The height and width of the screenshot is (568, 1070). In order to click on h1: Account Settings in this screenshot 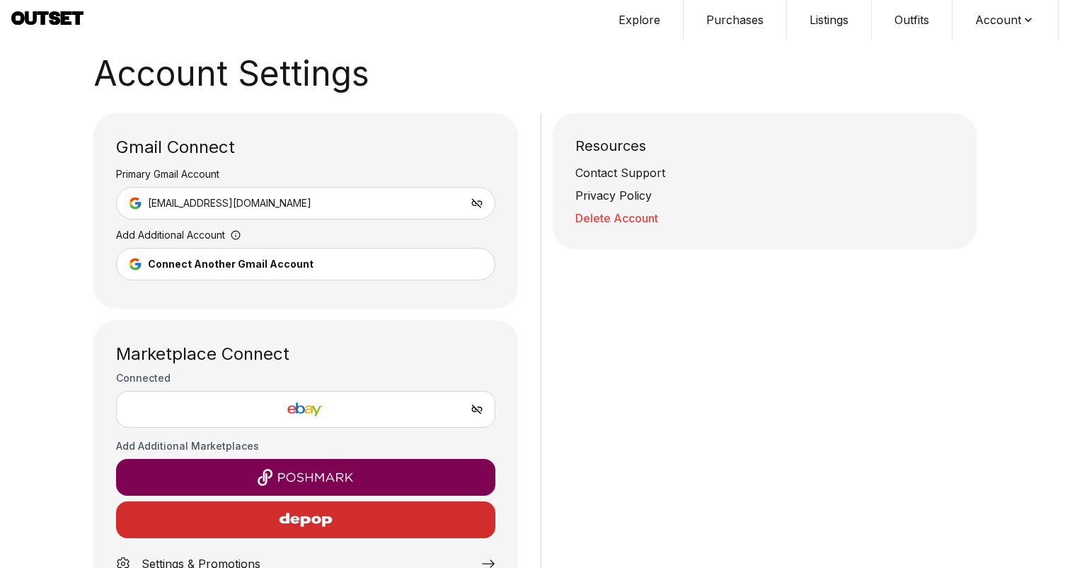, I will do `click(535, 74)`.